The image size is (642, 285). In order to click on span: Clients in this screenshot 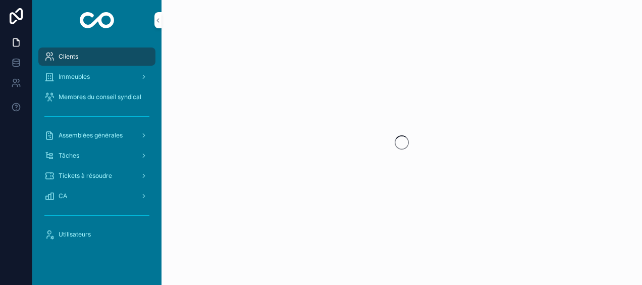, I will do `click(68, 57)`.